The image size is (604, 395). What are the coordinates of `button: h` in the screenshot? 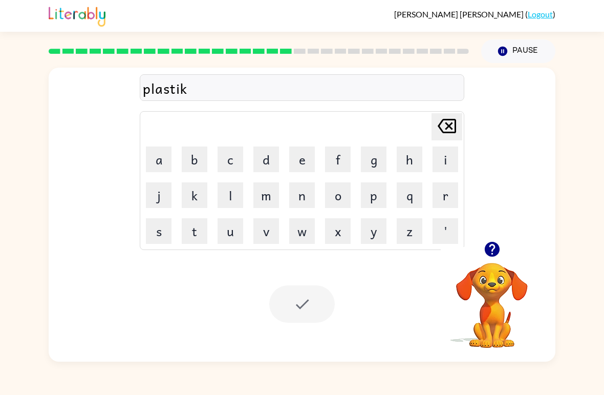 It's located at (409, 159).